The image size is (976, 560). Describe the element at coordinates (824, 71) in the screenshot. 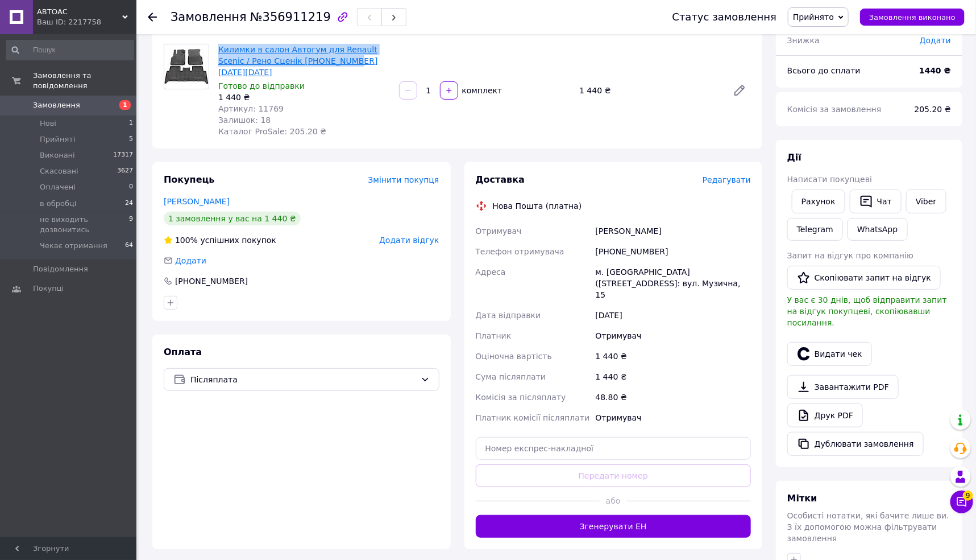

I see `span: Всього до сплати` at that location.